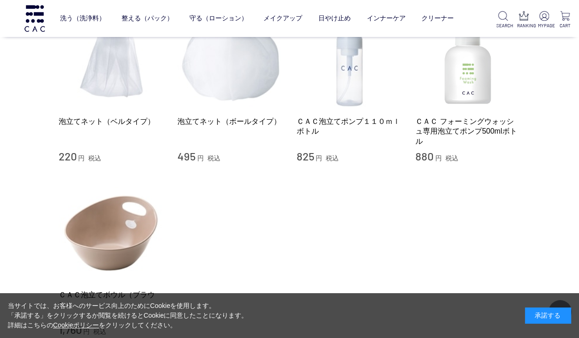  Describe the element at coordinates (76, 325) in the screenshot. I see `a: Cookieポリシー` at that location.